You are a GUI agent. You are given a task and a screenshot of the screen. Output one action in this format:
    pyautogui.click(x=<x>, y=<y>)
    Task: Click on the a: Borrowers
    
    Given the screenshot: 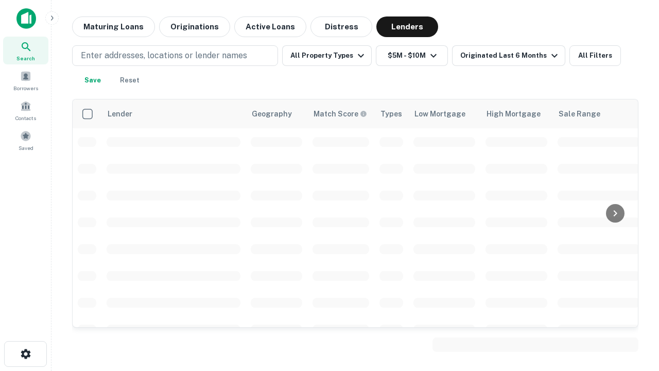 What is the action you would take?
    pyautogui.click(x=26, y=80)
    